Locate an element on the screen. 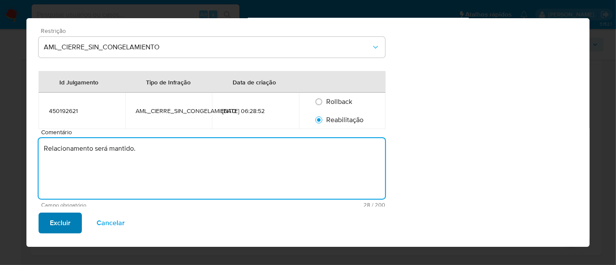 The height and width of the screenshot is (265, 616). span: Comentário is located at coordinates (214, 132).